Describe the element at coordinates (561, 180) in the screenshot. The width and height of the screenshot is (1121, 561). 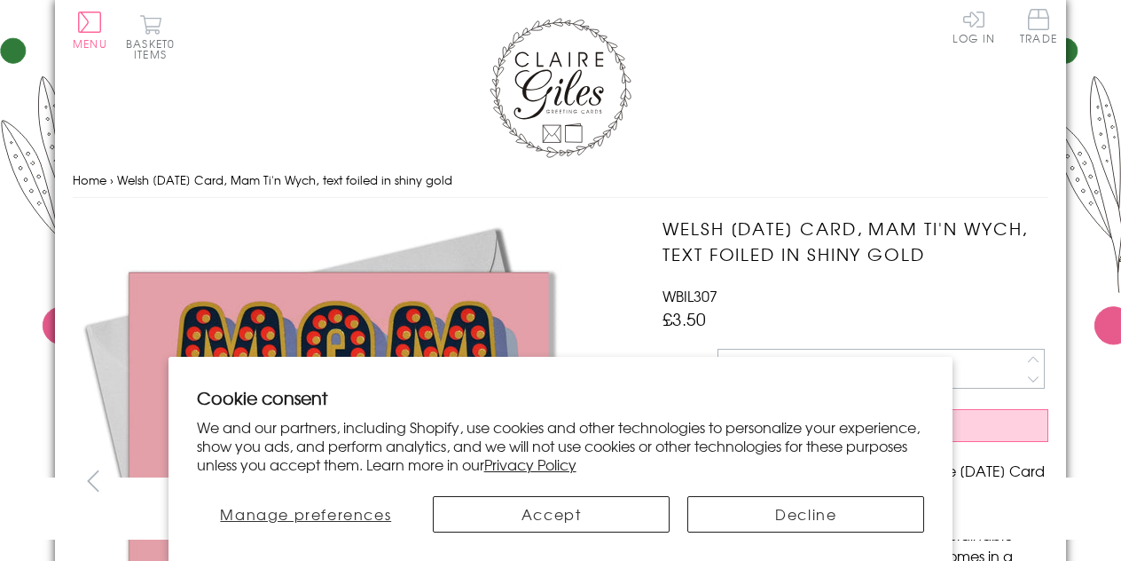
I see `nav: breadcrumbs` at that location.